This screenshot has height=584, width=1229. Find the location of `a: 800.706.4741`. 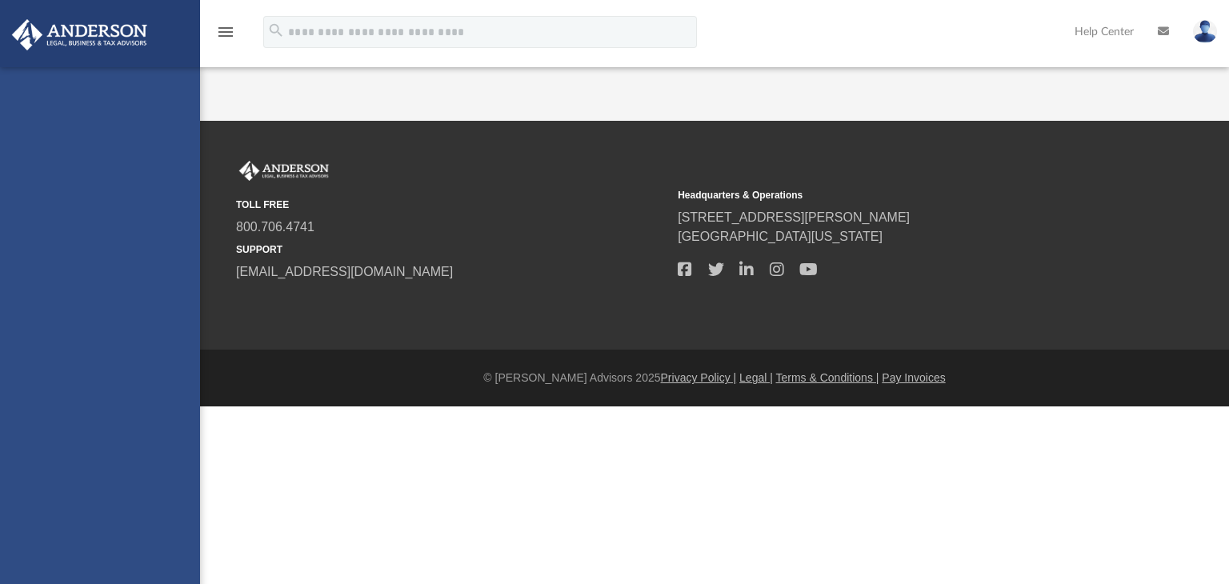

a: 800.706.4741 is located at coordinates (275, 226).